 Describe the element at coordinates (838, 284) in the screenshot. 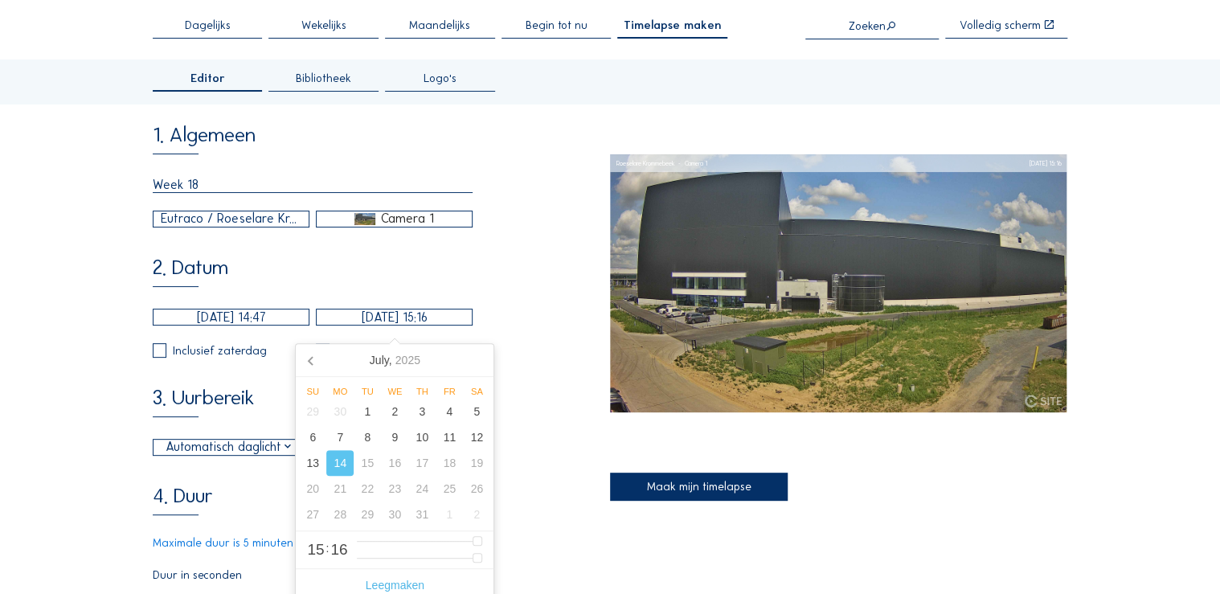

I see `img: Image` at that location.